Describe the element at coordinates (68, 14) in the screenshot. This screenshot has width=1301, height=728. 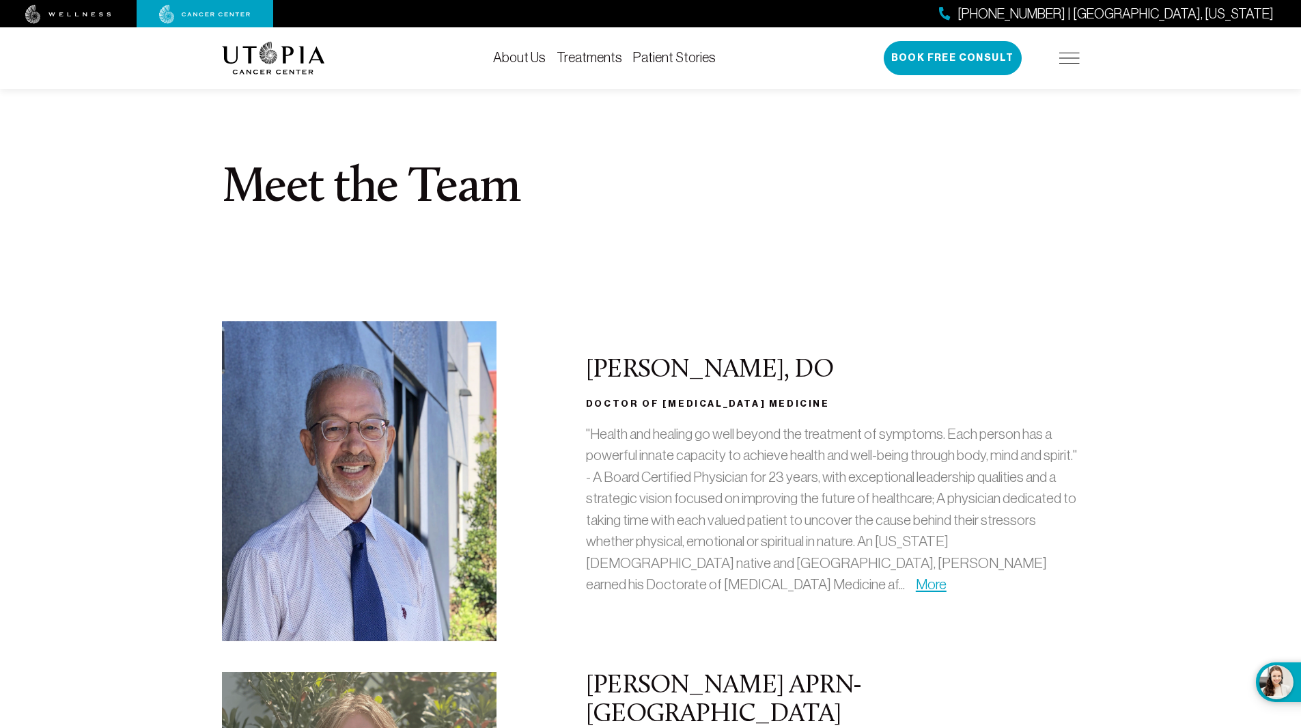
I see `img: wellness` at that location.